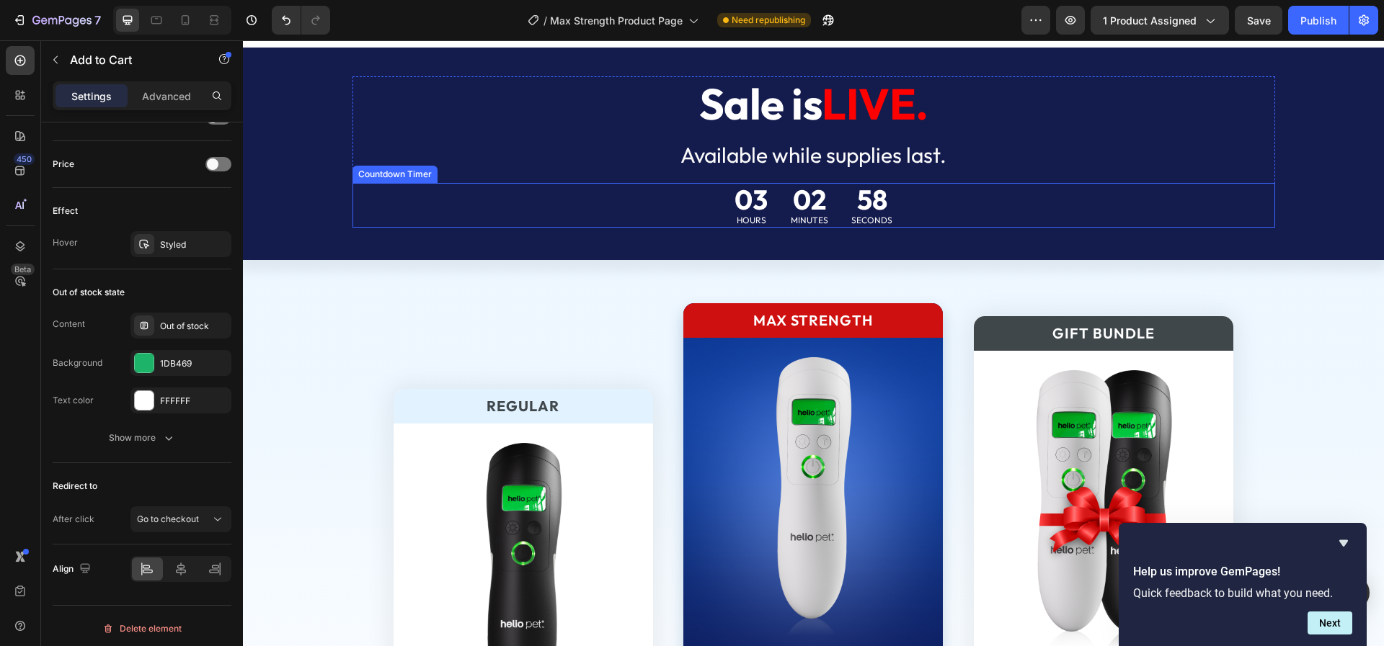  Describe the element at coordinates (74, 520) in the screenshot. I see `div: After click` at that location.